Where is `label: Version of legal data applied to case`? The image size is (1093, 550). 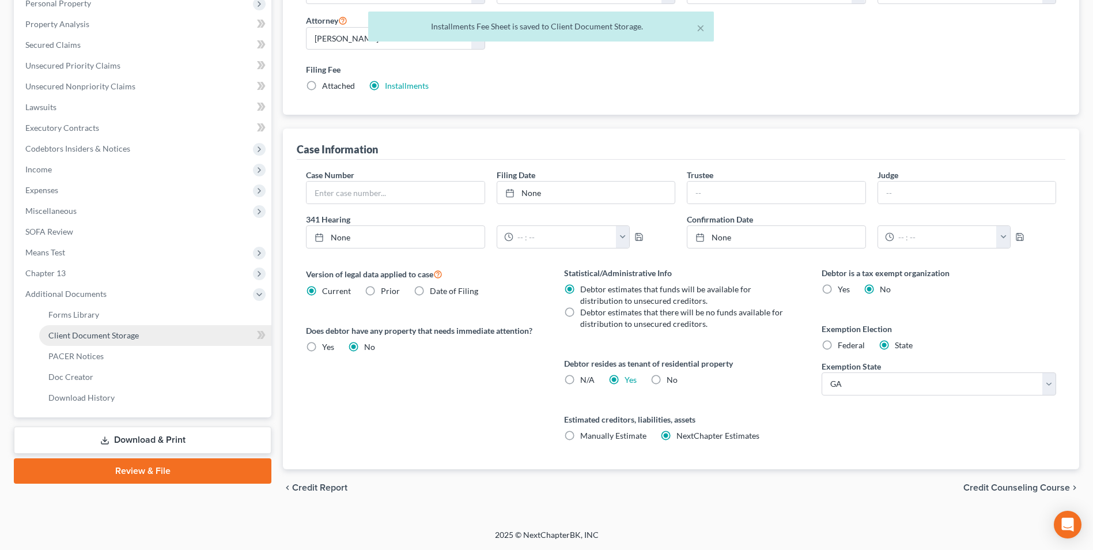
label: Version of legal data applied to case is located at coordinates (423, 274).